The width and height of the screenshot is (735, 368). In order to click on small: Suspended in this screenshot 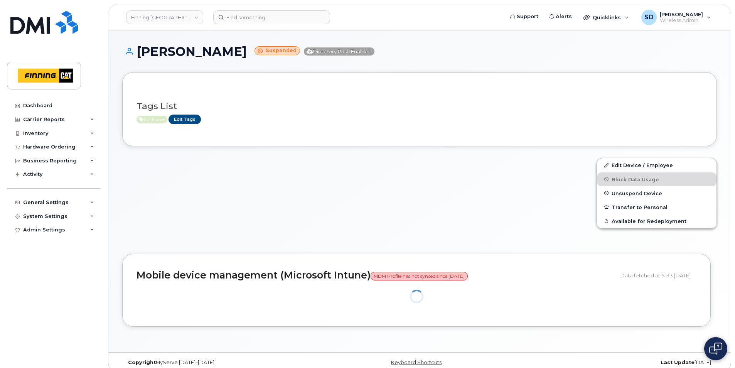, I will do `click(277, 51)`.